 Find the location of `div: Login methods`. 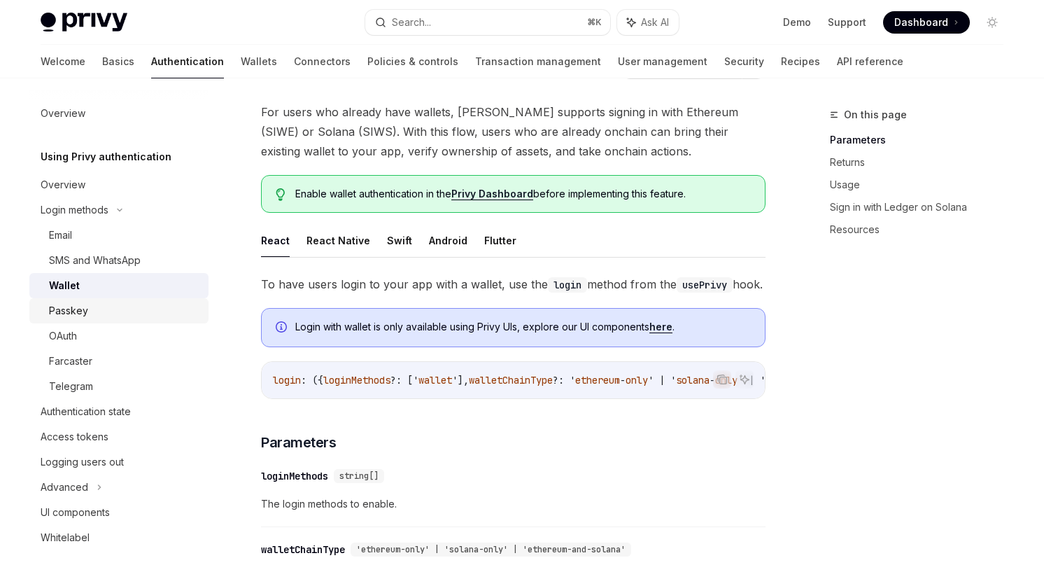

div: Login methods is located at coordinates (74, 210).